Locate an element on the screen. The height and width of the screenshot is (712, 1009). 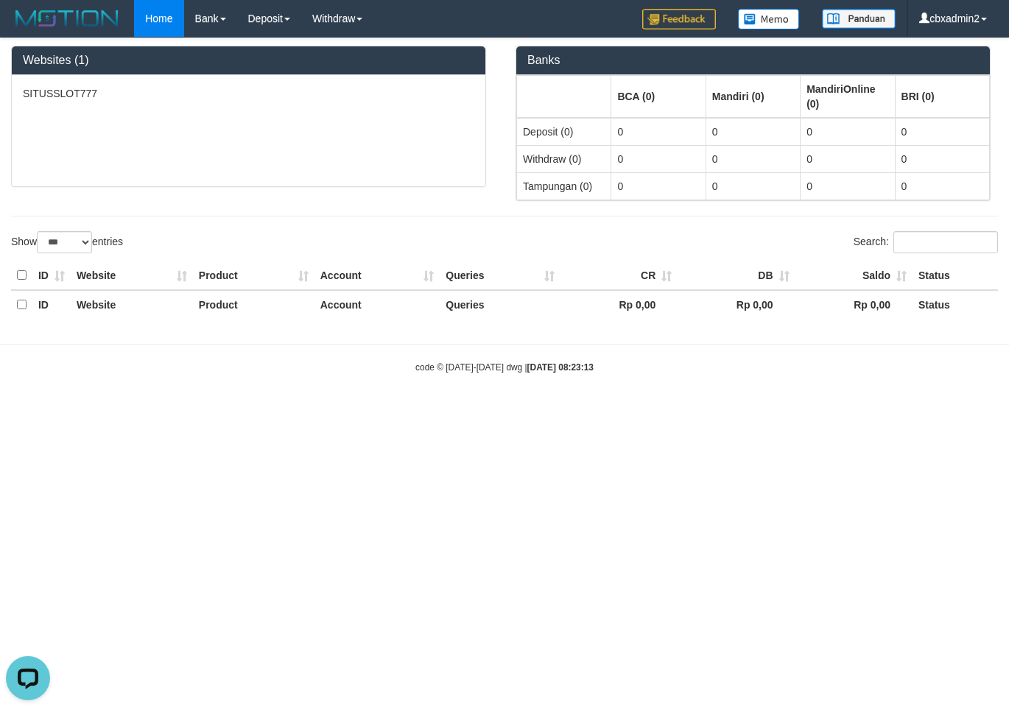
select: Showentries is located at coordinates (64, 242).